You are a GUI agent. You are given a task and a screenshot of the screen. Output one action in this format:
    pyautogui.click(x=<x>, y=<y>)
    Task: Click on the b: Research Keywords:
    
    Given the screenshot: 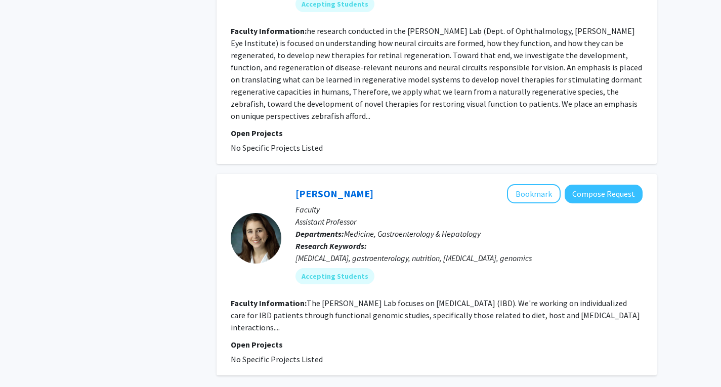 What is the action you would take?
    pyautogui.click(x=331, y=246)
    